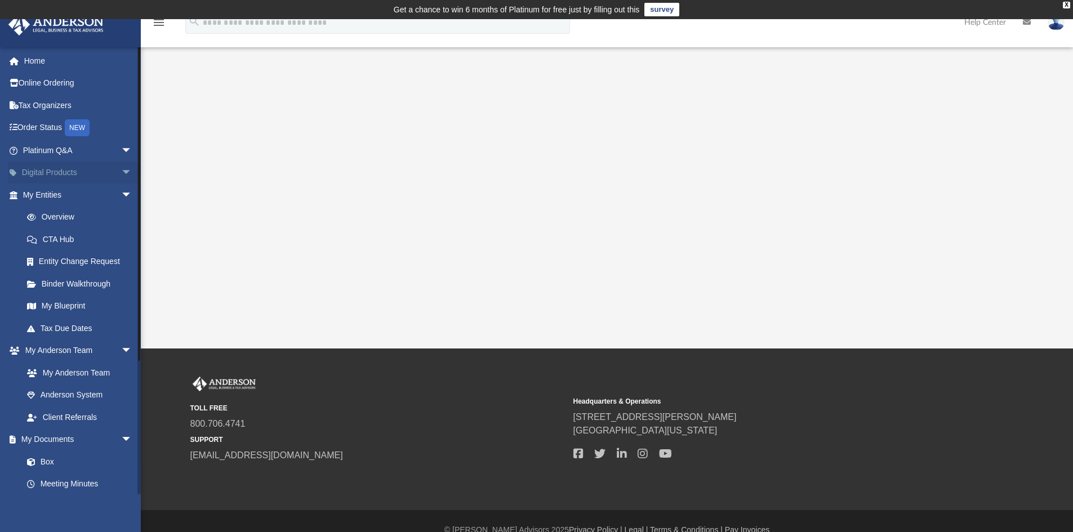 This screenshot has height=532, width=1073. I want to click on div: Get a chance to win 6 months of Platinum for free just by filling out this, so click(517, 10).